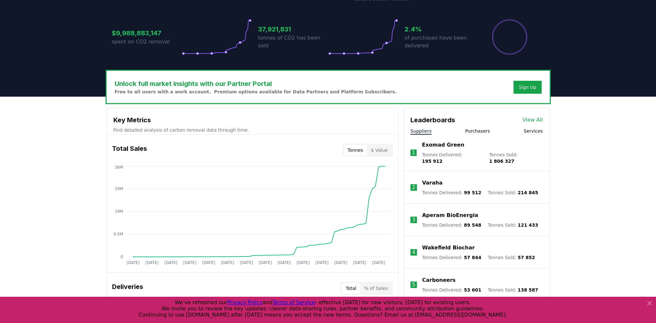 The height and width of the screenshot is (323, 656). What do you see at coordinates (433, 120) in the screenshot?
I see `h3: Leaderboards` at bounding box center [433, 120].